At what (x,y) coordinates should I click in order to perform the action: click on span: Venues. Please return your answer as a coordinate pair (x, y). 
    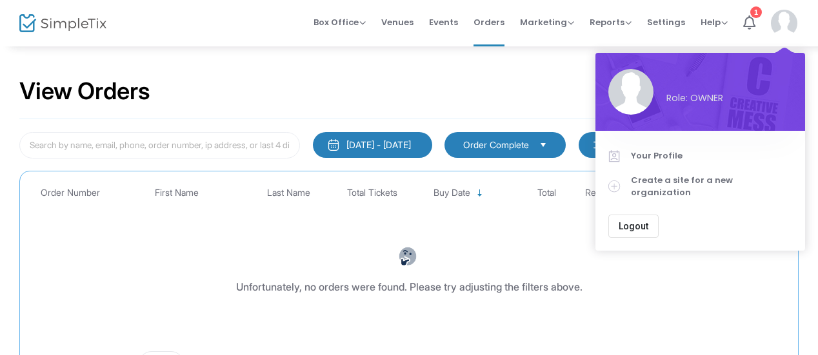
    Looking at the image, I should click on (397, 22).